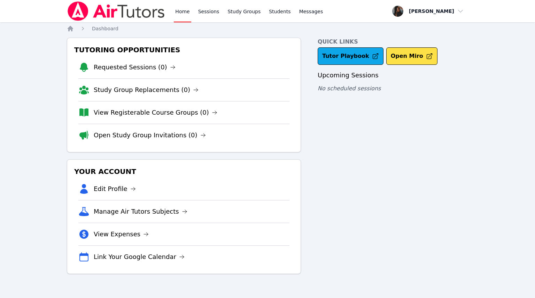  Describe the element at coordinates (393, 75) in the screenshot. I see `h3: Upcoming Sessions` at that location.